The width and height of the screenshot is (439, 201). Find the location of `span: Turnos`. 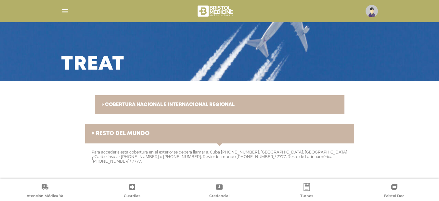

span: Turnos is located at coordinates (307, 196).